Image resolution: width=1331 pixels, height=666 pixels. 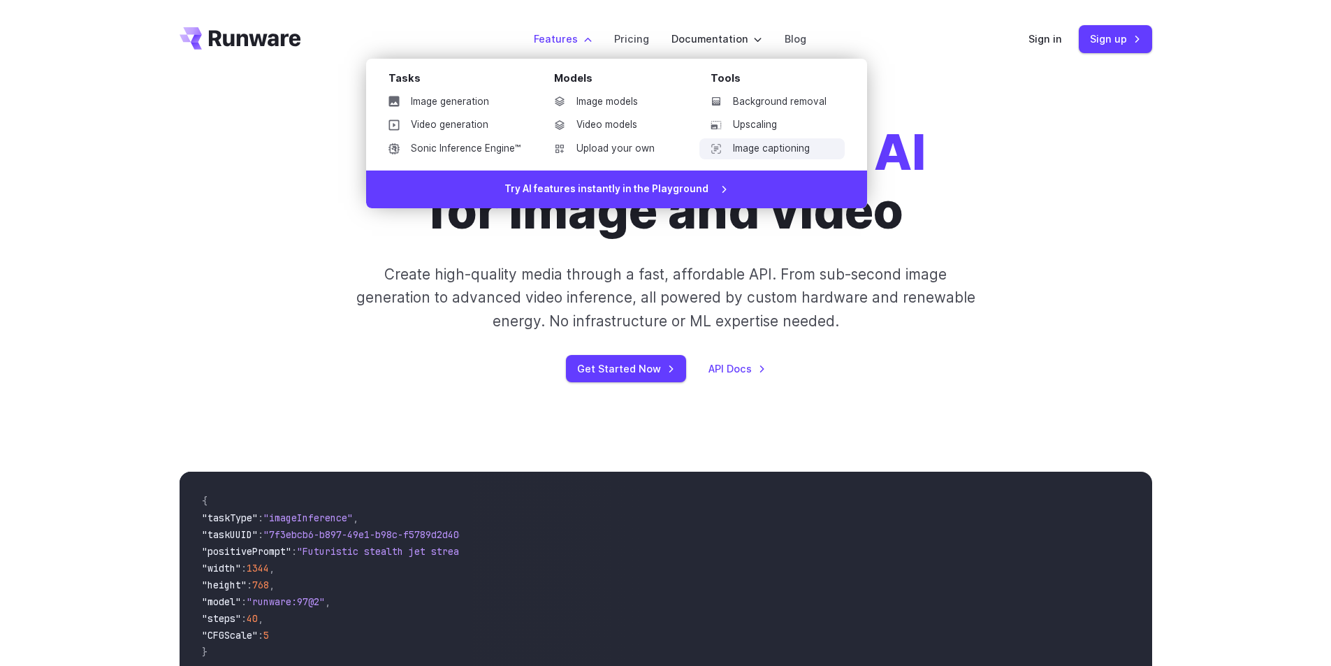 What do you see at coordinates (717, 38) in the screenshot?
I see `label: Documentation` at bounding box center [717, 38].